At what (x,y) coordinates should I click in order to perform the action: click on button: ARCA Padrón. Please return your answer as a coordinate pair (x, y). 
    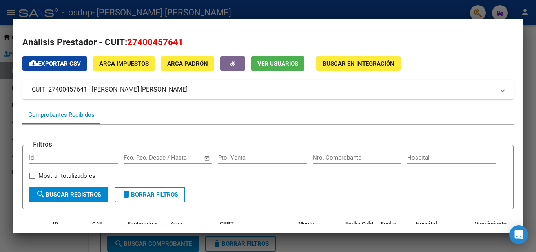
    Looking at the image, I should click on (188, 63).